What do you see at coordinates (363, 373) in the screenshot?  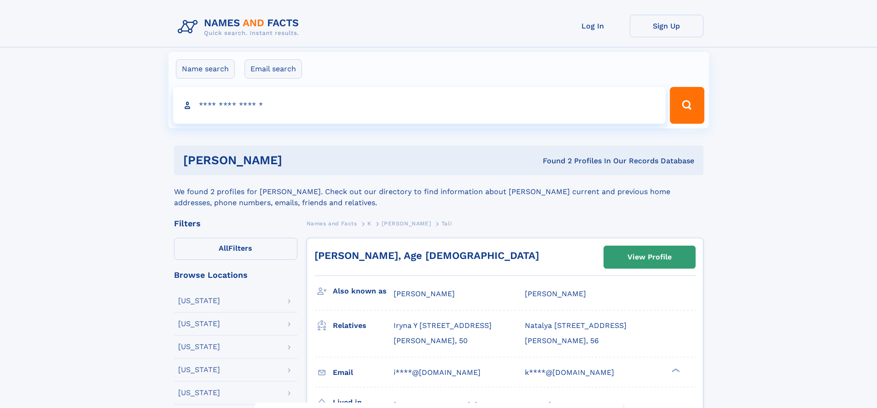 I see `h3: Email` at bounding box center [363, 373].